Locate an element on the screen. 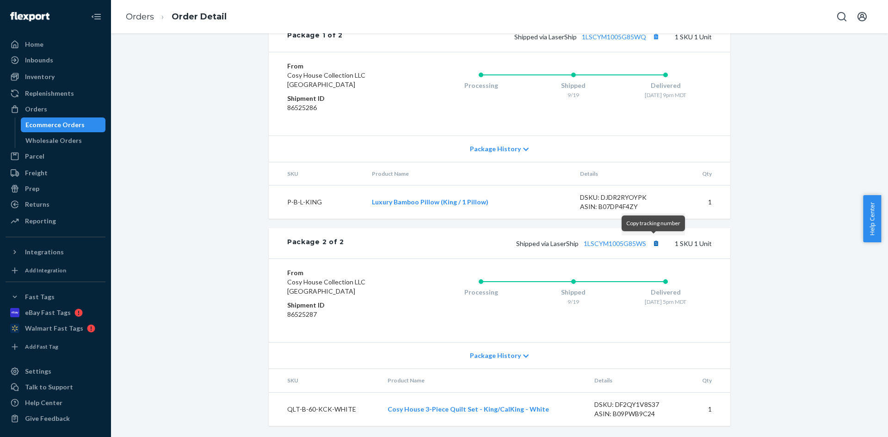 Image resolution: width=888 pixels, height=437 pixels. div: Fast Tags is located at coordinates (40, 297).